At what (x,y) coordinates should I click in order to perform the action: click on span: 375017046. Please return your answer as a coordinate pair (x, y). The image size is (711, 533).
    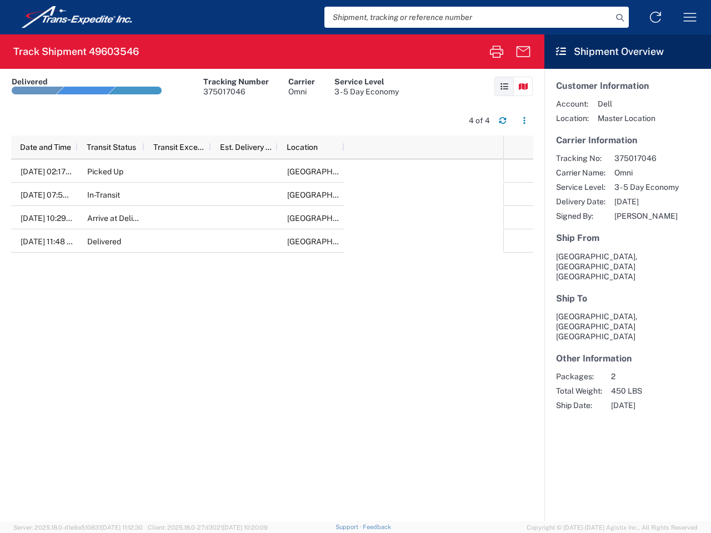
    Looking at the image, I should click on (647, 158).